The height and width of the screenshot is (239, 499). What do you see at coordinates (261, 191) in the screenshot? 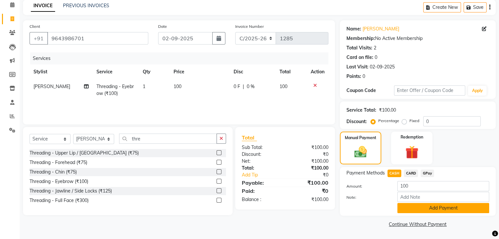
I see `div: Paid:` at bounding box center [261, 191].